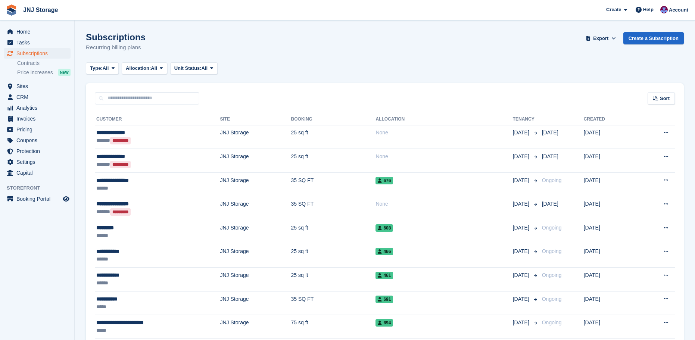  Describe the element at coordinates (194, 68) in the screenshot. I see `button: Unit Status: All` at that location.